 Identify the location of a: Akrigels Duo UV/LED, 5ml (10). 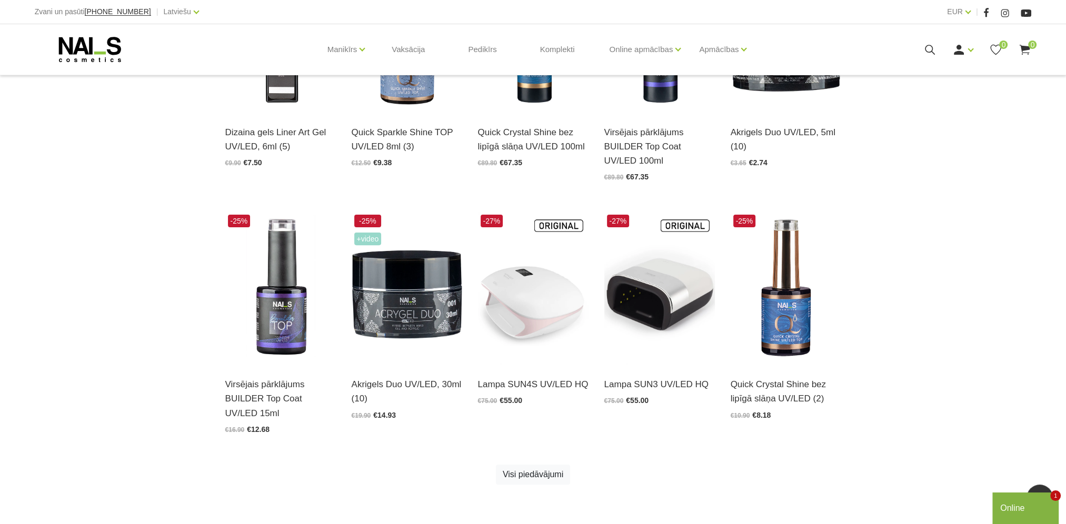
(786, 139).